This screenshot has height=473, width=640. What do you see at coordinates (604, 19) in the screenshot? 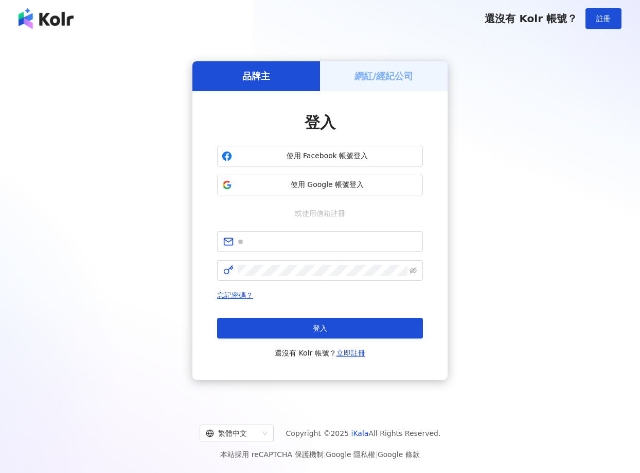
I see `button: 註冊` at bounding box center [604, 19].